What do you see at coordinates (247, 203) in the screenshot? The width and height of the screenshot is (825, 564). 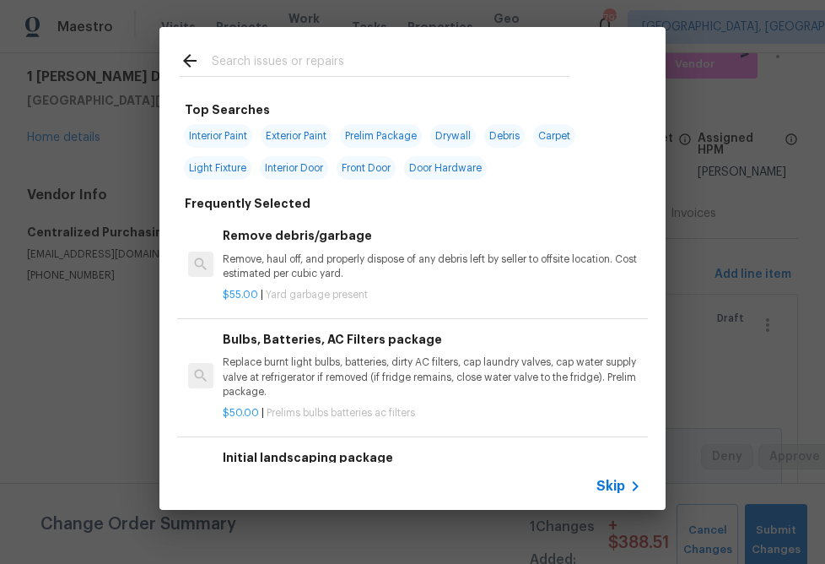 I see `h6: Frequently Selected` at bounding box center [247, 203].